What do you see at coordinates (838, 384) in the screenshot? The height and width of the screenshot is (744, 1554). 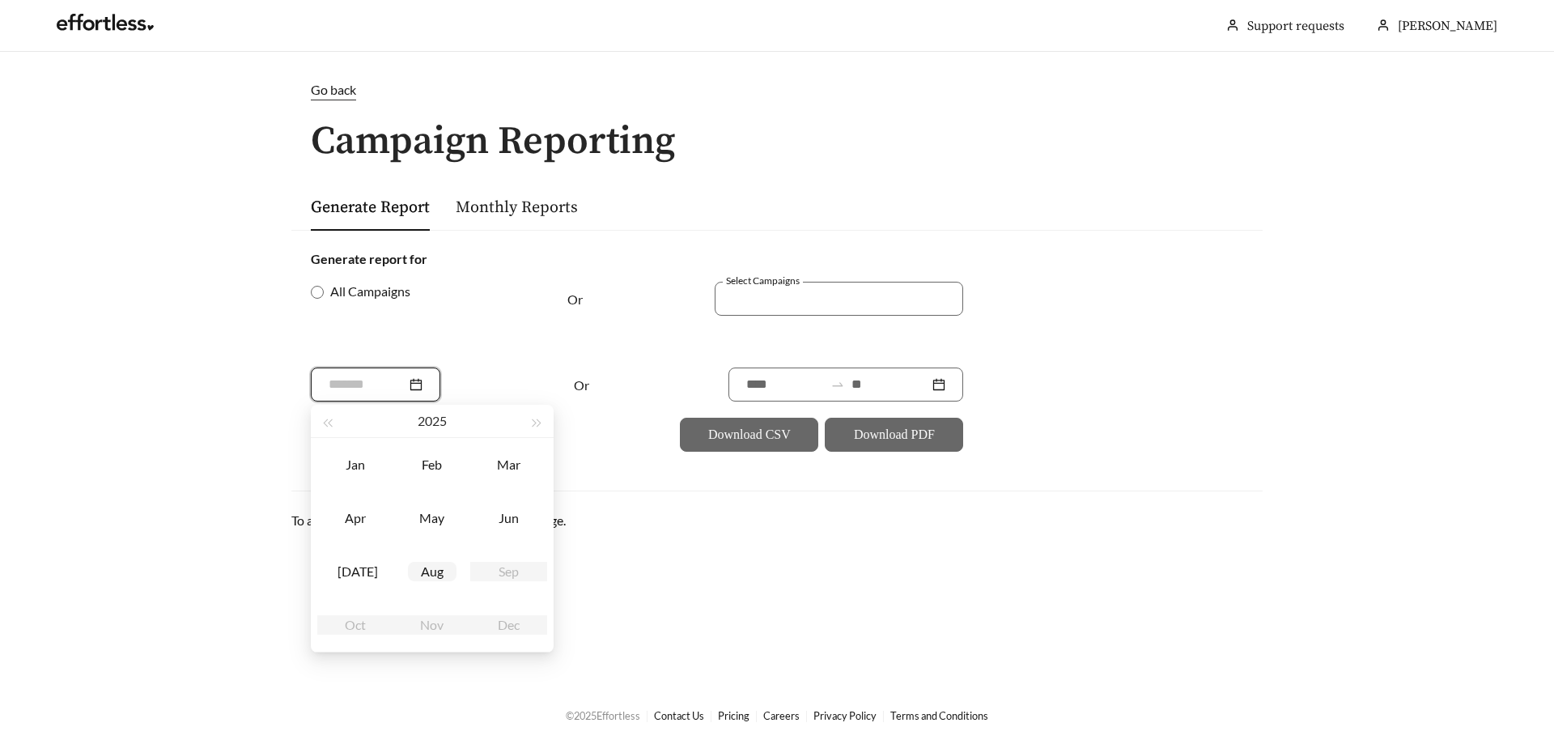 I see `span: to` at bounding box center [838, 384].